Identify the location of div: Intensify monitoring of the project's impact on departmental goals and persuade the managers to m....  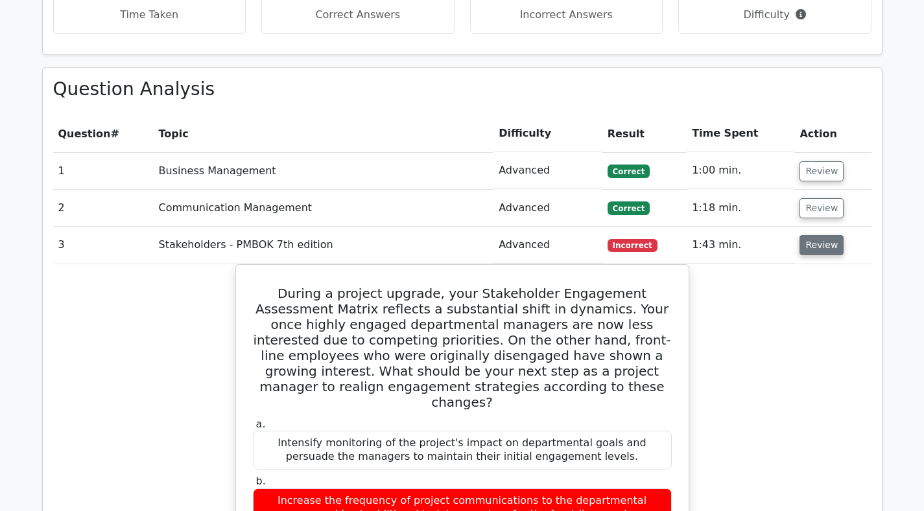
(462, 451).